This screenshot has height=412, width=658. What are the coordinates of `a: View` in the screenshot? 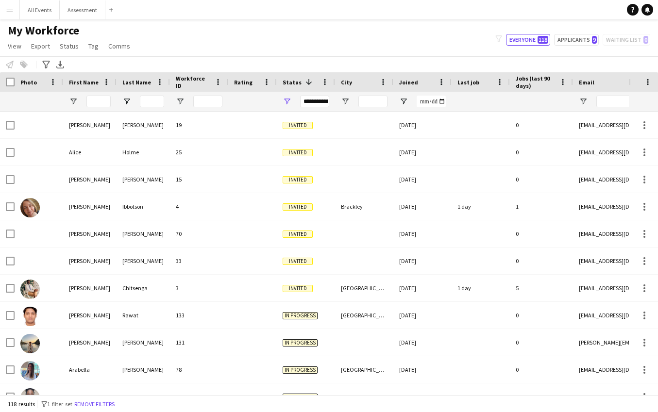 It's located at (15, 46).